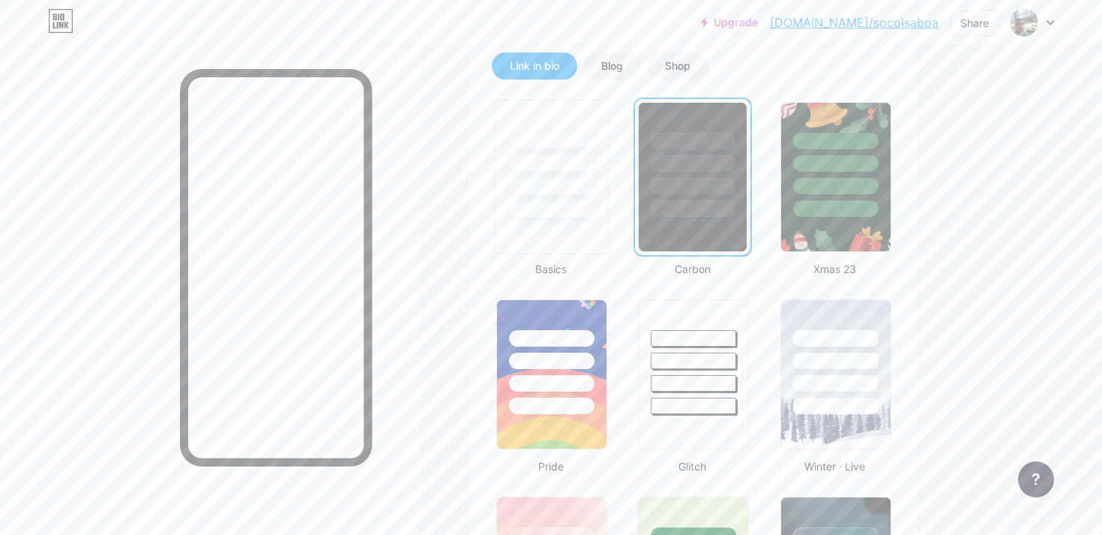 This screenshot has height=535, width=1102. Describe the element at coordinates (730, 22) in the screenshot. I see `a: Upgrade` at that location.